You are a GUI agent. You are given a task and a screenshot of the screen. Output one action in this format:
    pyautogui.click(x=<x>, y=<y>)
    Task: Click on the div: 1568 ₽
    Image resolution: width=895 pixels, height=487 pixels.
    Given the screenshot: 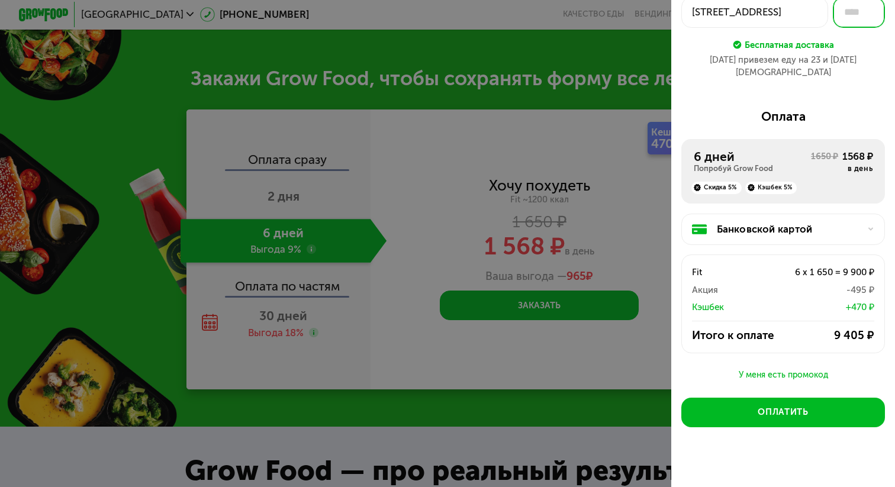 What is the action you would take?
    pyautogui.click(x=857, y=156)
    